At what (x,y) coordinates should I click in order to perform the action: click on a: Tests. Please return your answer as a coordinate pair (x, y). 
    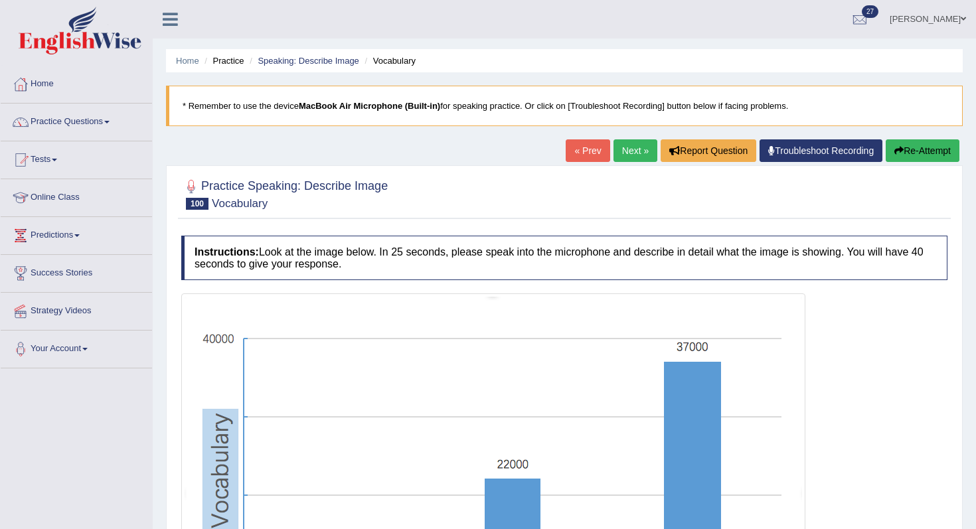
    Looking at the image, I should click on (76, 158).